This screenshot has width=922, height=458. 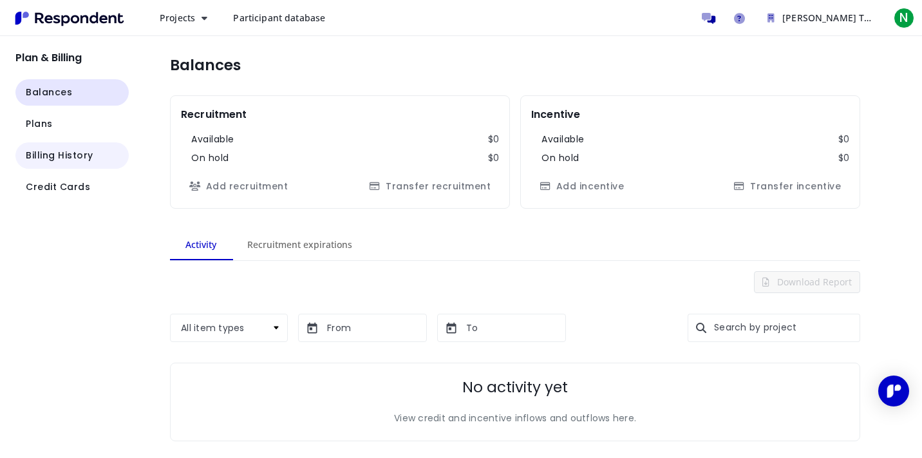 I want to click on span: N, so click(x=904, y=18).